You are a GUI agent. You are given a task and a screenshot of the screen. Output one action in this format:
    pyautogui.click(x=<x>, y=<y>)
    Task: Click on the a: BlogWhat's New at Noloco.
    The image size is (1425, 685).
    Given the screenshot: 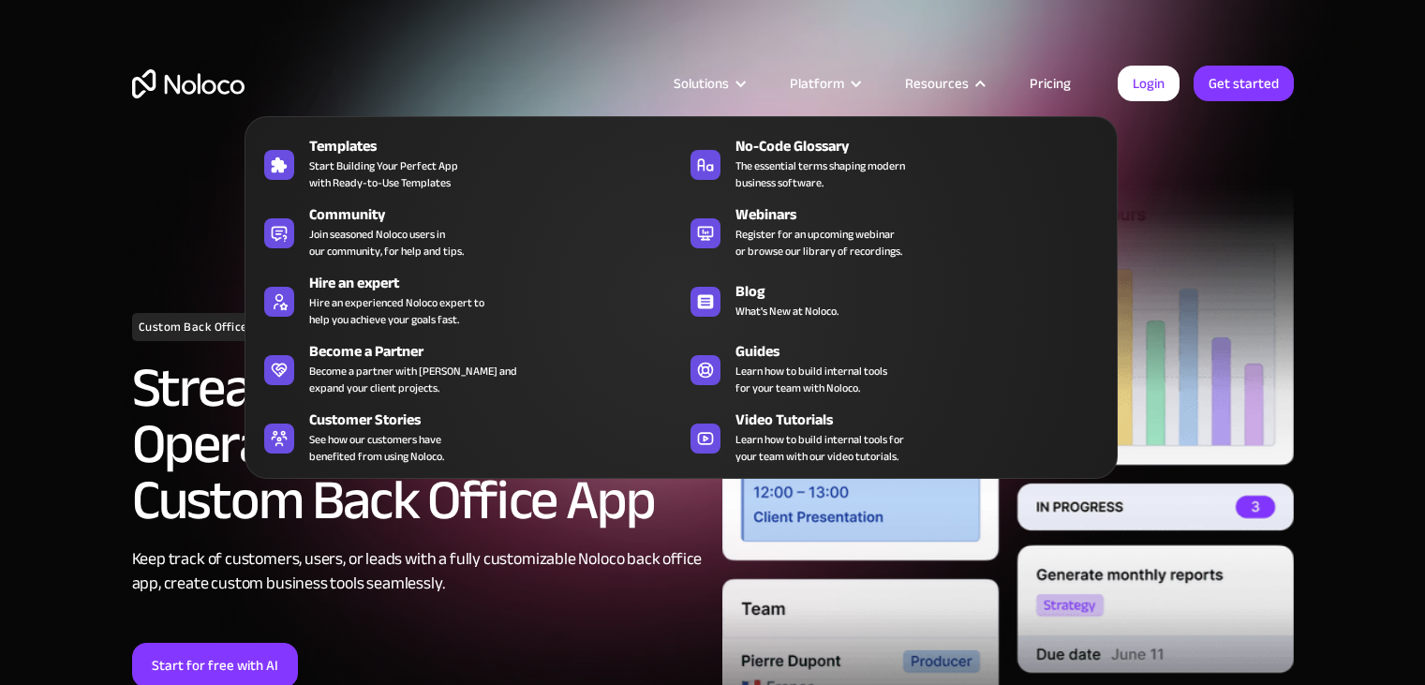 What is the action you would take?
    pyautogui.click(x=894, y=300)
    